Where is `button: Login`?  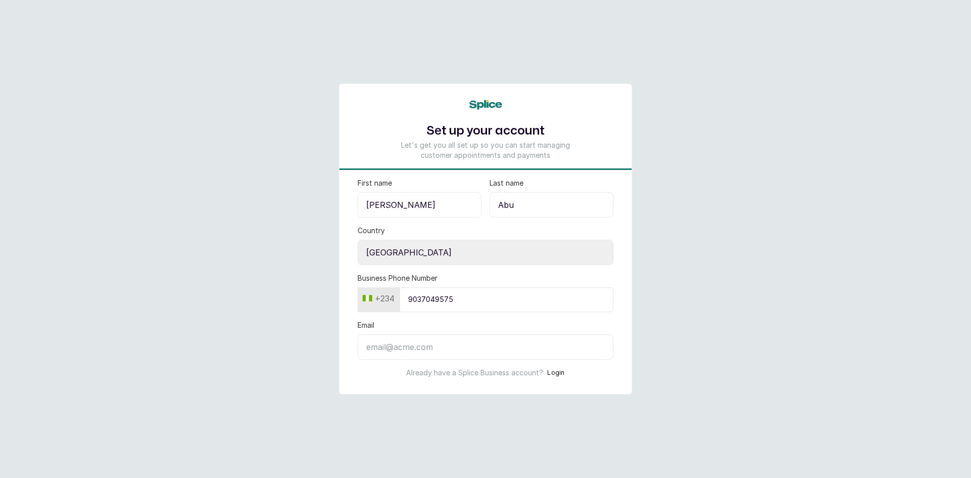 button: Login is located at coordinates (556, 373).